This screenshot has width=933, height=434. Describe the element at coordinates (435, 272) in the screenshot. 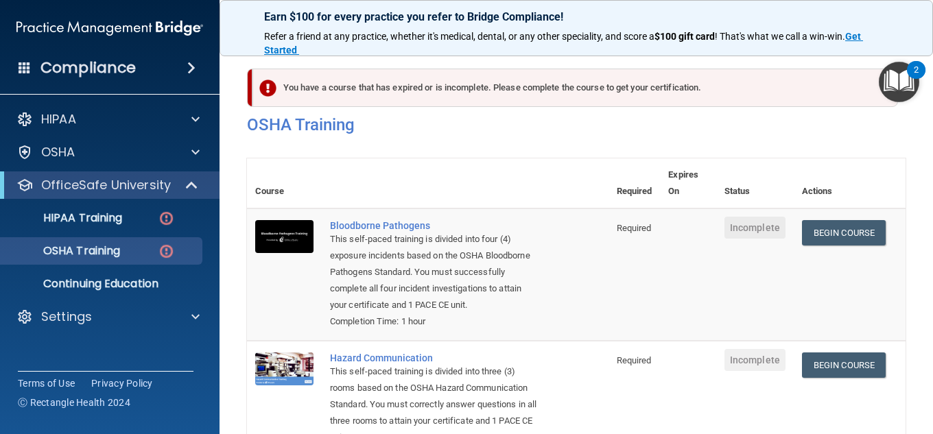

I see `div: This self-paced training is divided into four (4) exposure incidents based on the OSHA Bloodborne...` at that location.